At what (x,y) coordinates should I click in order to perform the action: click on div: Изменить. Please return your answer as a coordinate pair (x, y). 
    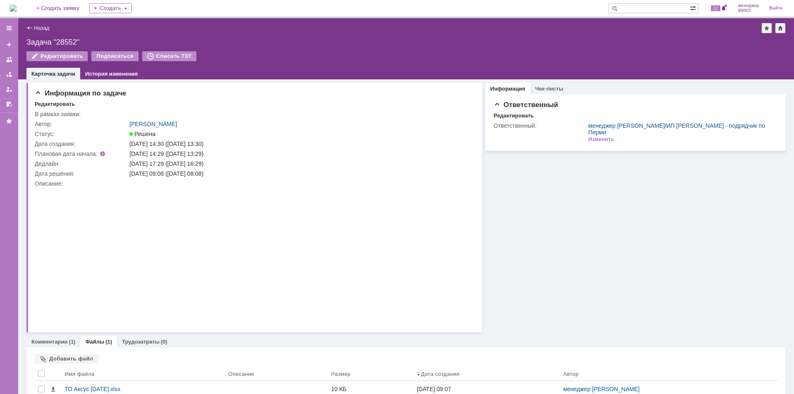
    Looking at the image, I should click on (601, 139).